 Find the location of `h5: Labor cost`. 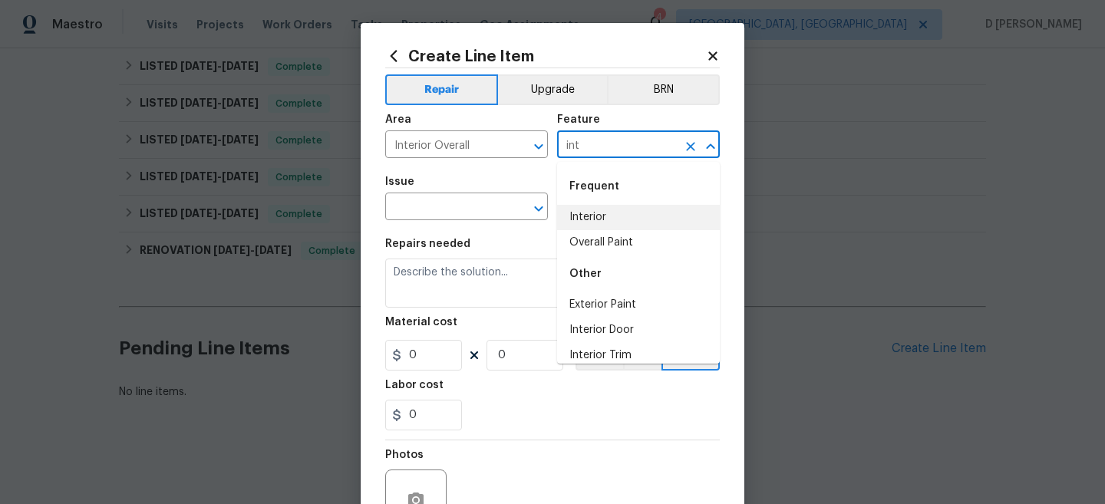

h5: Labor cost is located at coordinates (414, 385).